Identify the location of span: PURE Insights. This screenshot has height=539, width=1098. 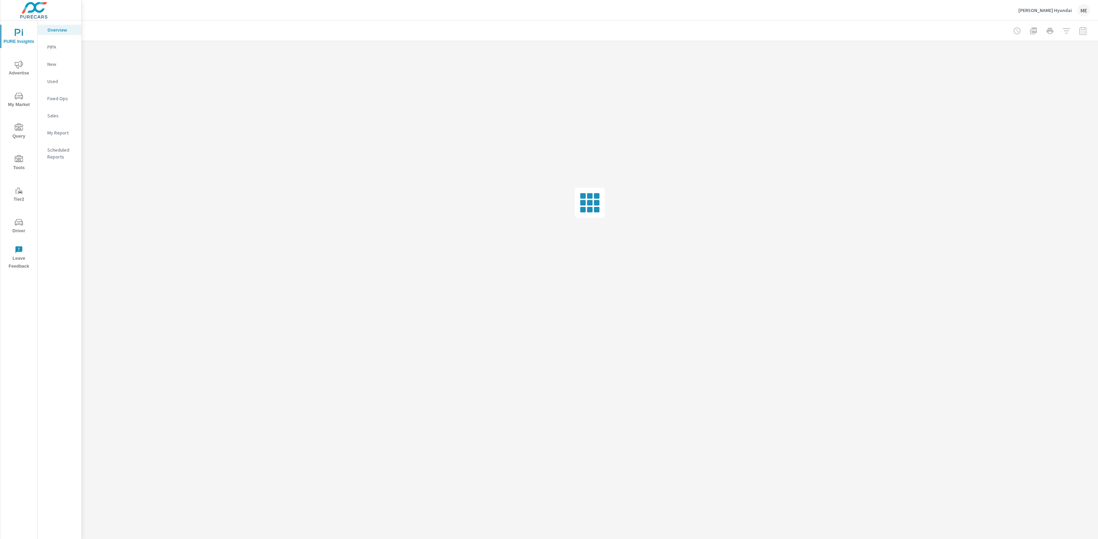
(19, 37).